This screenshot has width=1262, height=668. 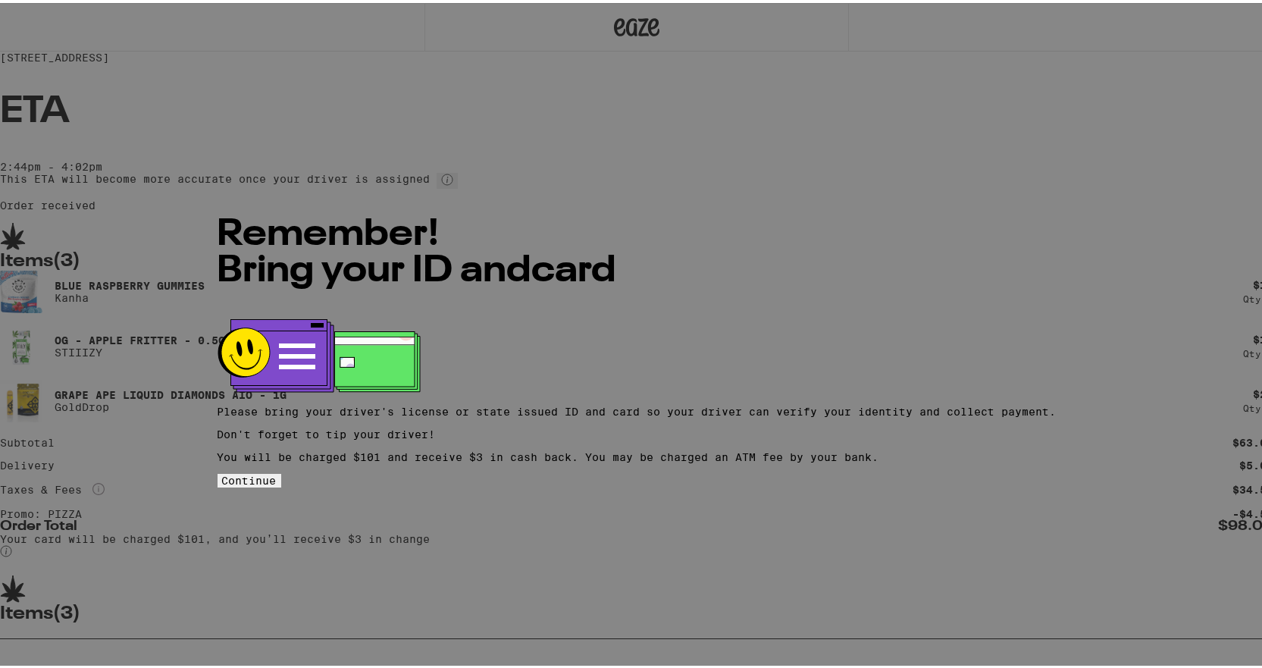 I want to click on p: You will be charged $101 and receive $3 in cash back. You may be charged an ATM fee by your bank., so click(x=636, y=454).